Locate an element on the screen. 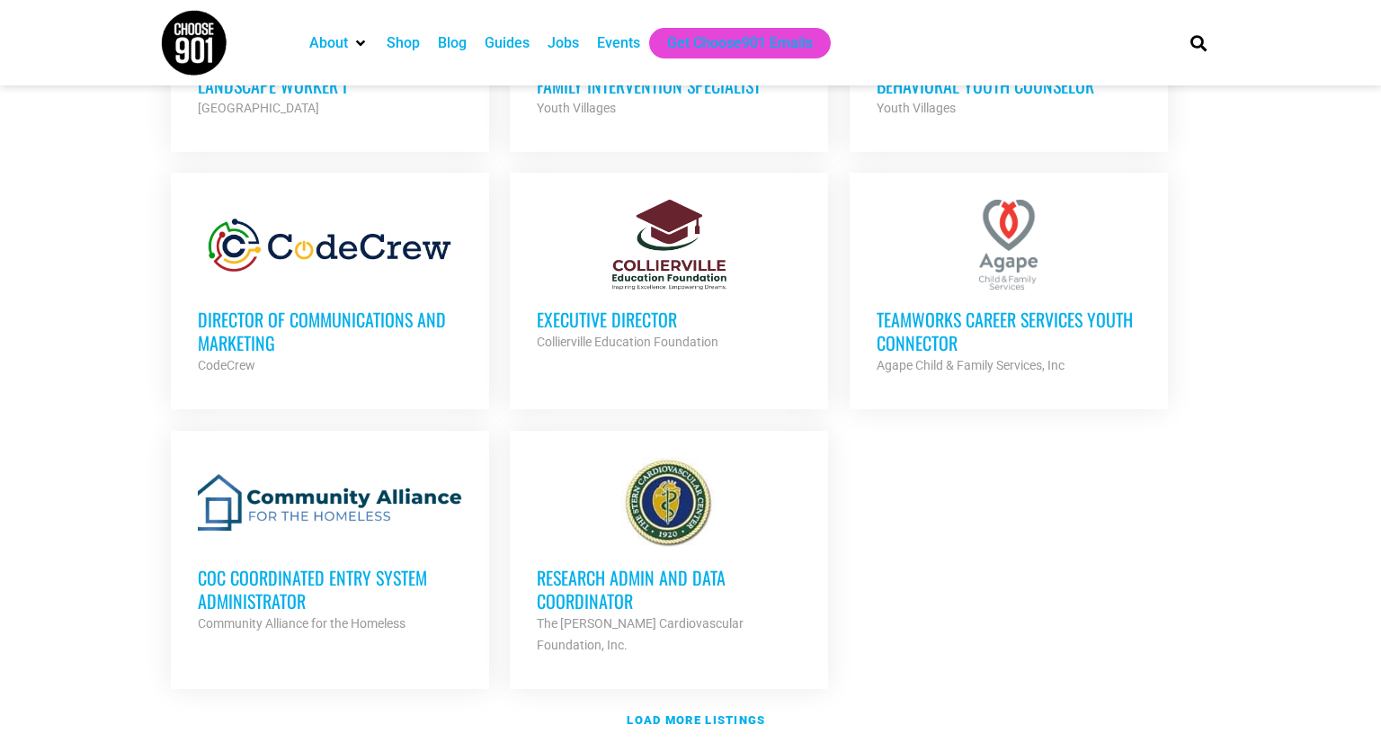 The height and width of the screenshot is (743, 1381). strong: Agape Child & Family Services, Inc is located at coordinates (970, 365).